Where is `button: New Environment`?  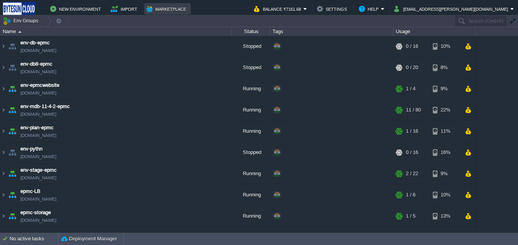
button: New Environment is located at coordinates (77, 9).